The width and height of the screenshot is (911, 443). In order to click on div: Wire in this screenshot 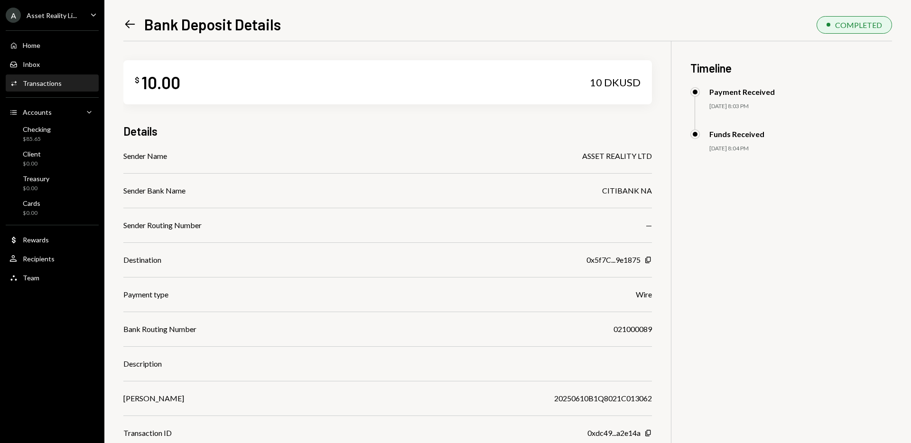, I will do `click(644, 295)`.